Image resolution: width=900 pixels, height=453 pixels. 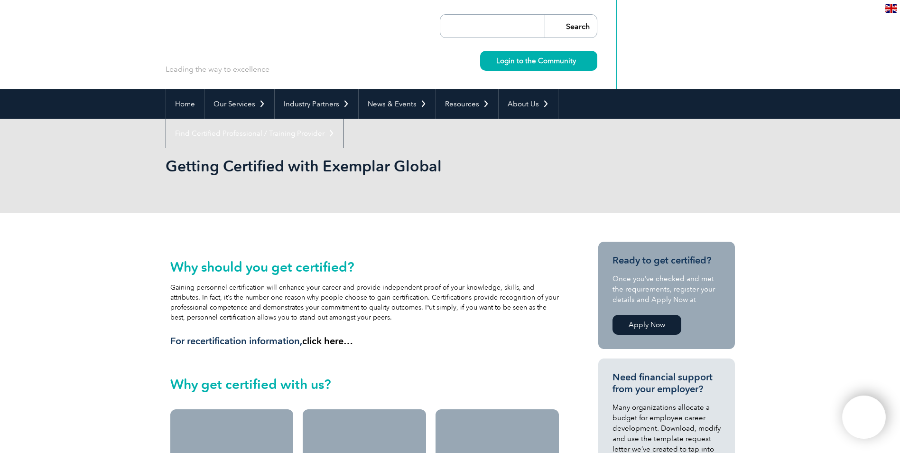 What do you see at coordinates (397, 104) in the screenshot?
I see `a: News & Events` at bounding box center [397, 104].